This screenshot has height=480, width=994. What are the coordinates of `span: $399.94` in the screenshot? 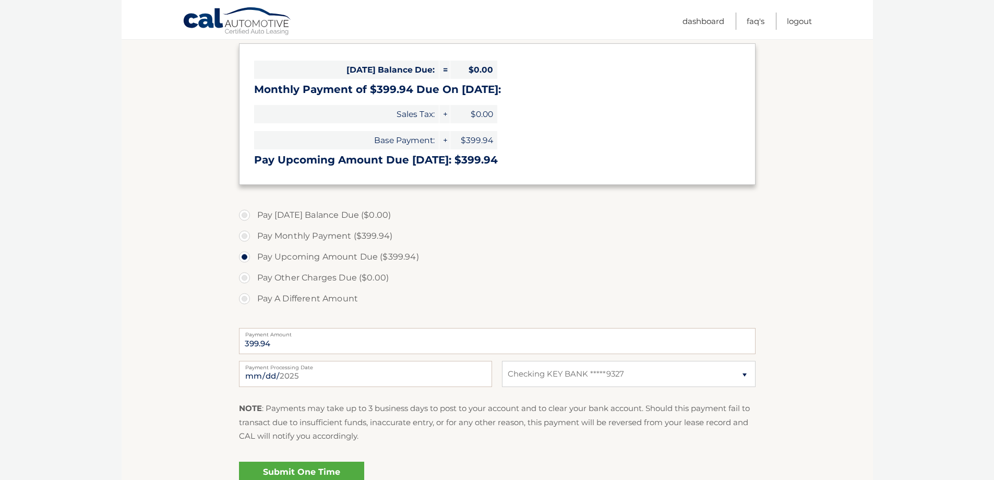 It's located at (474, 140).